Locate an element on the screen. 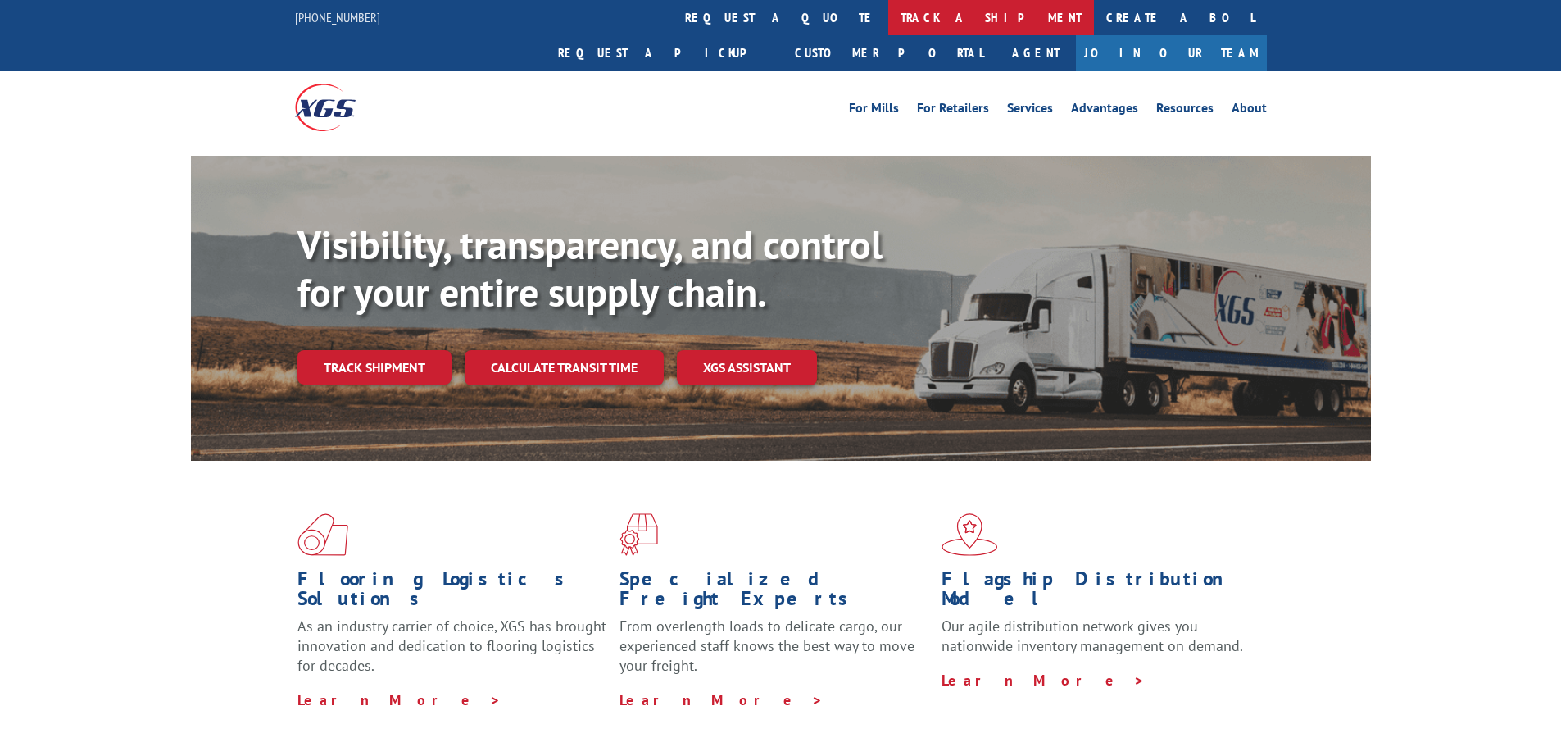 The height and width of the screenshot is (747, 1561). a: Track shipment is located at coordinates (375, 367).